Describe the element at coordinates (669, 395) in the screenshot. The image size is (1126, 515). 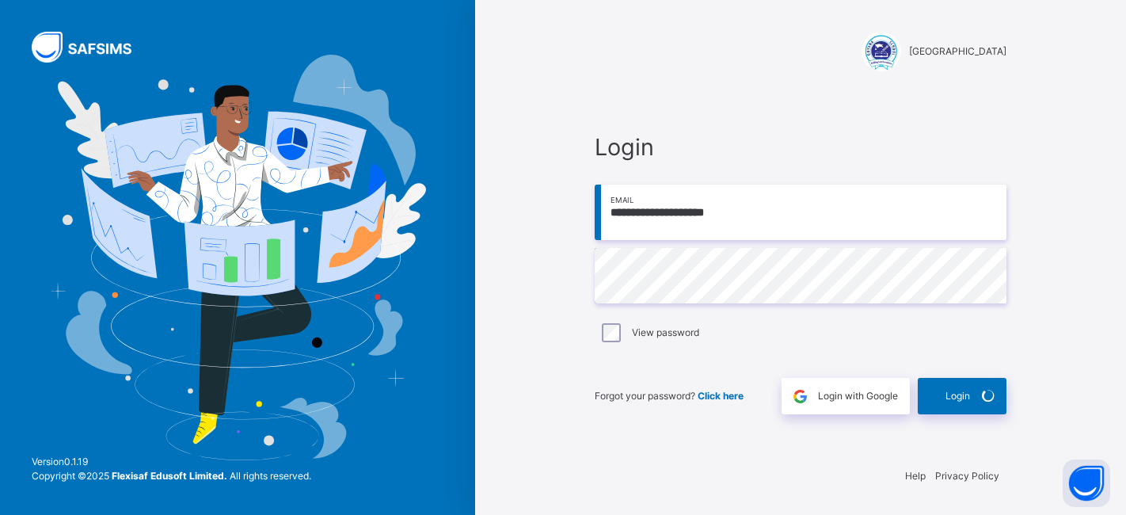
I see `span: Forgot your password?` at that location.